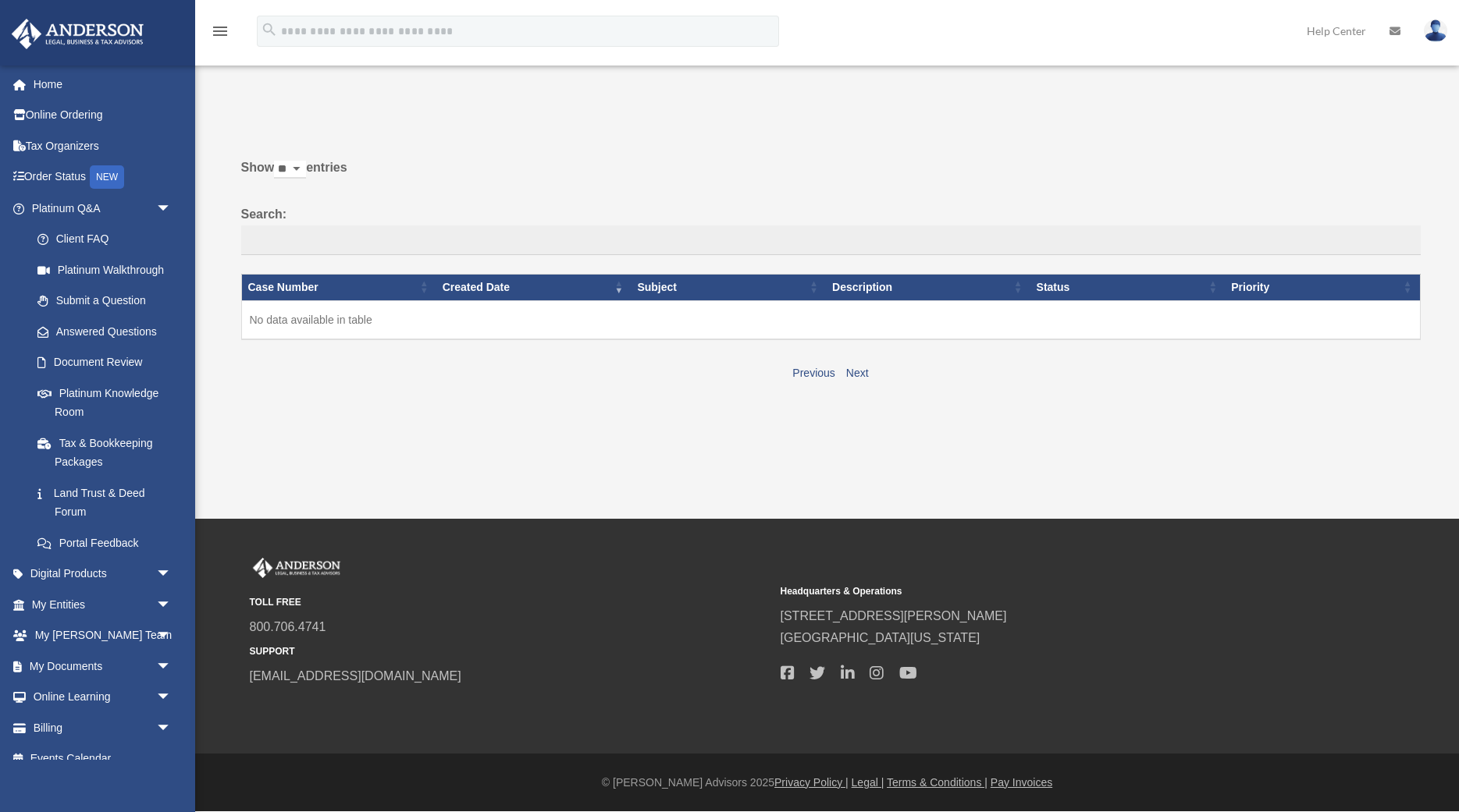 The height and width of the screenshot is (812, 1459). I want to click on a: Online Learningarrow_drop_down, so click(103, 698).